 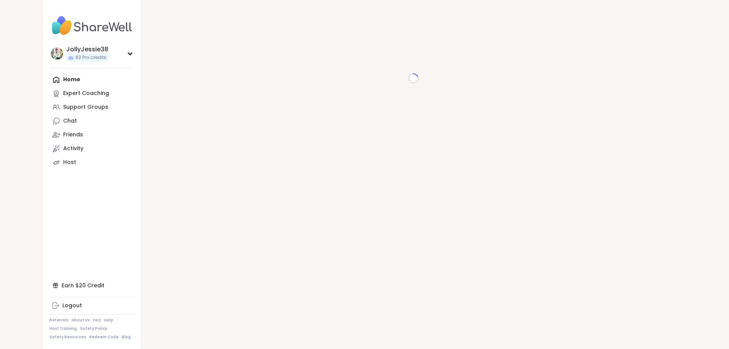 What do you see at coordinates (92, 135) in the screenshot?
I see `a: Friends` at bounding box center [92, 135].